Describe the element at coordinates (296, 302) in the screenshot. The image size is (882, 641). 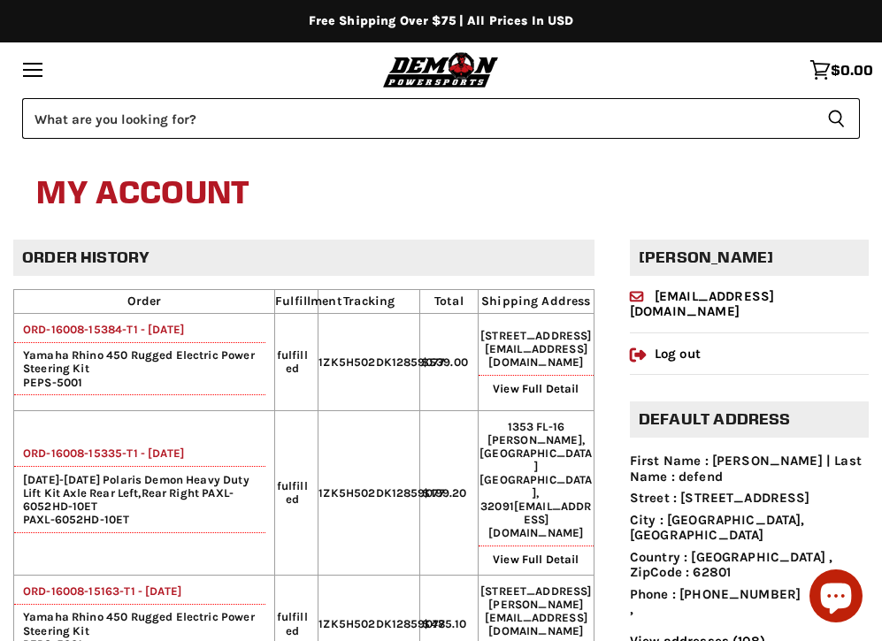
I see `th: Fulfillment` at that location.